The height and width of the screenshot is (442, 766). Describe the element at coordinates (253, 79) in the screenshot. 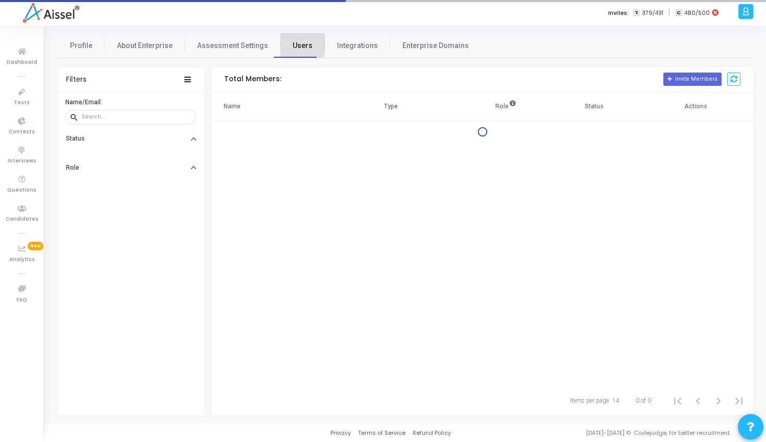

I see `h5: Total Members:` at that location.